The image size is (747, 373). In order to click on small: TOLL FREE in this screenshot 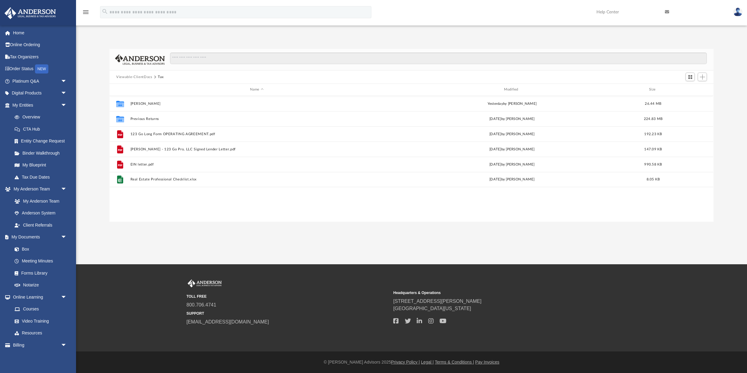, I will do `click(288, 297)`.